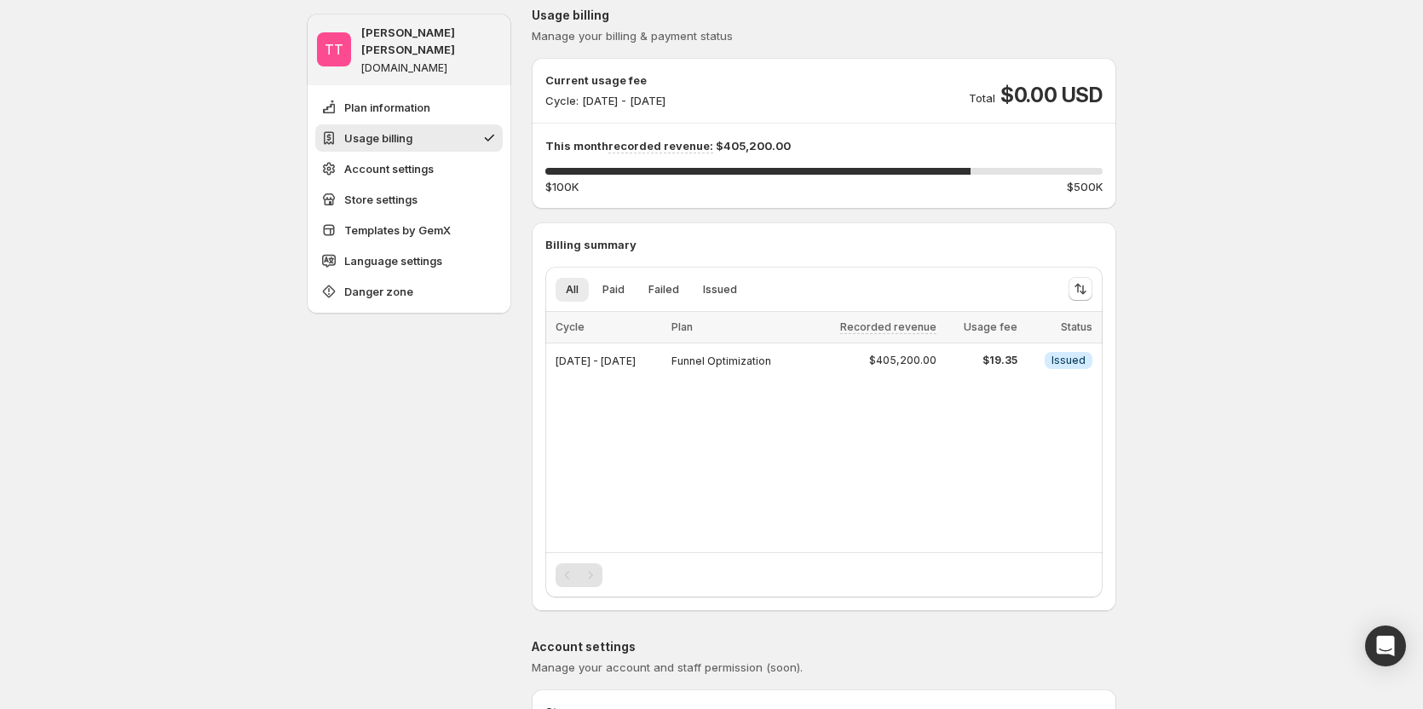  What do you see at coordinates (378, 138) in the screenshot?
I see `span: Usage billing` at bounding box center [378, 138].